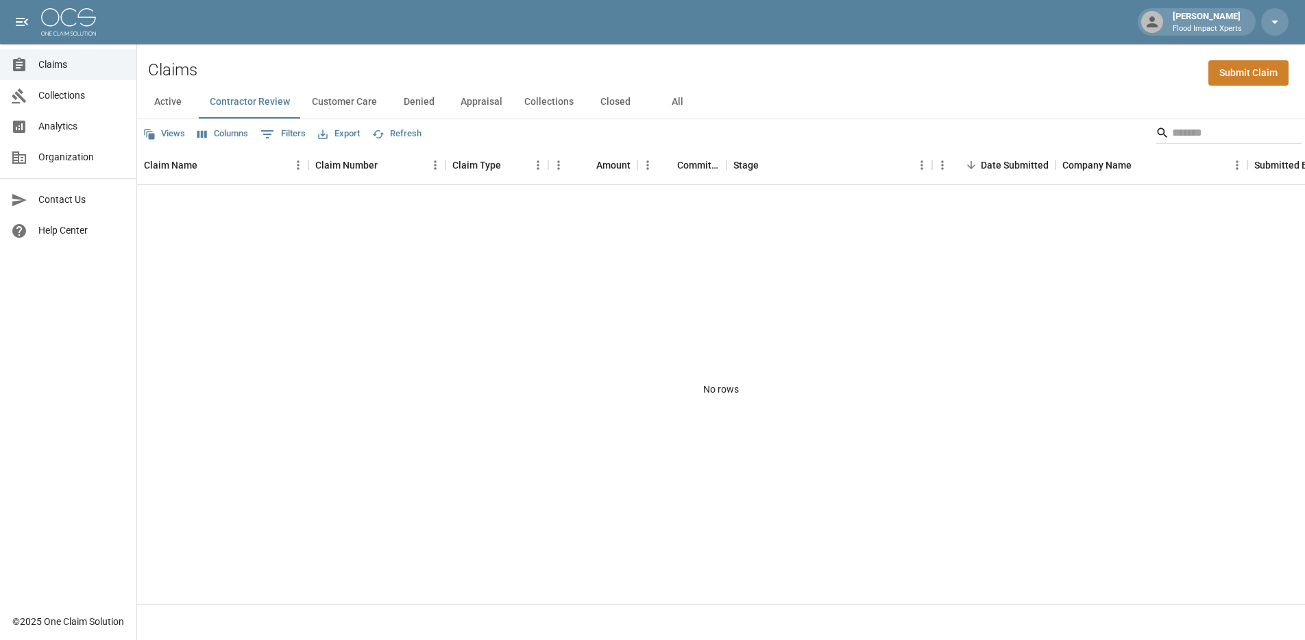 This screenshot has height=640, width=1305. What do you see at coordinates (82, 64) in the screenshot?
I see `span: Claims` at bounding box center [82, 64].